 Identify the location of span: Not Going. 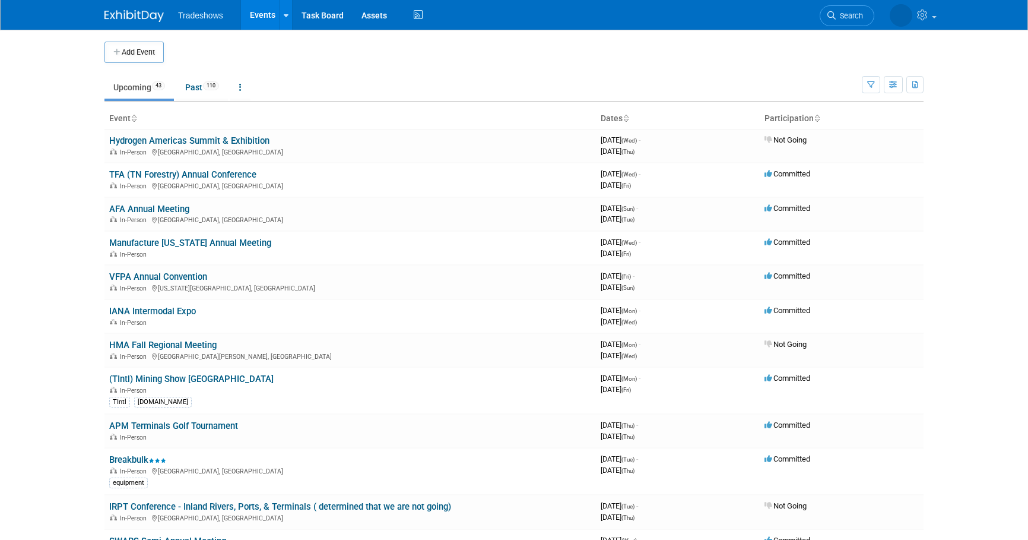
(785, 344).